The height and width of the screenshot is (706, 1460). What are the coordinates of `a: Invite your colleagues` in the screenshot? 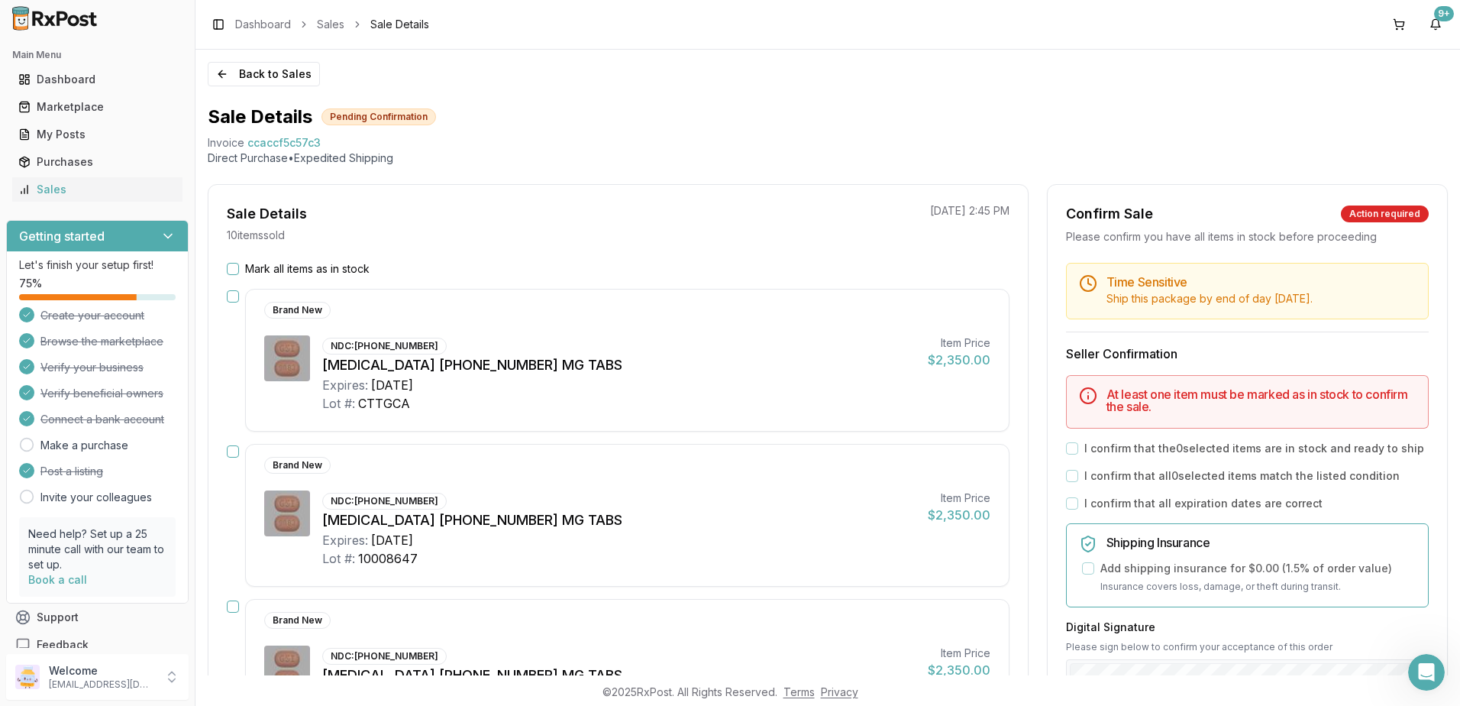 It's located at (96, 497).